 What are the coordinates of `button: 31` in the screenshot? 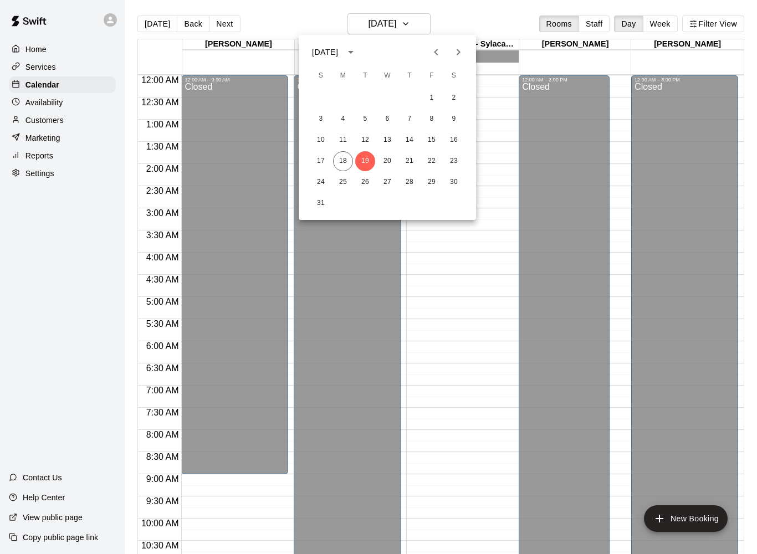 It's located at (321, 203).